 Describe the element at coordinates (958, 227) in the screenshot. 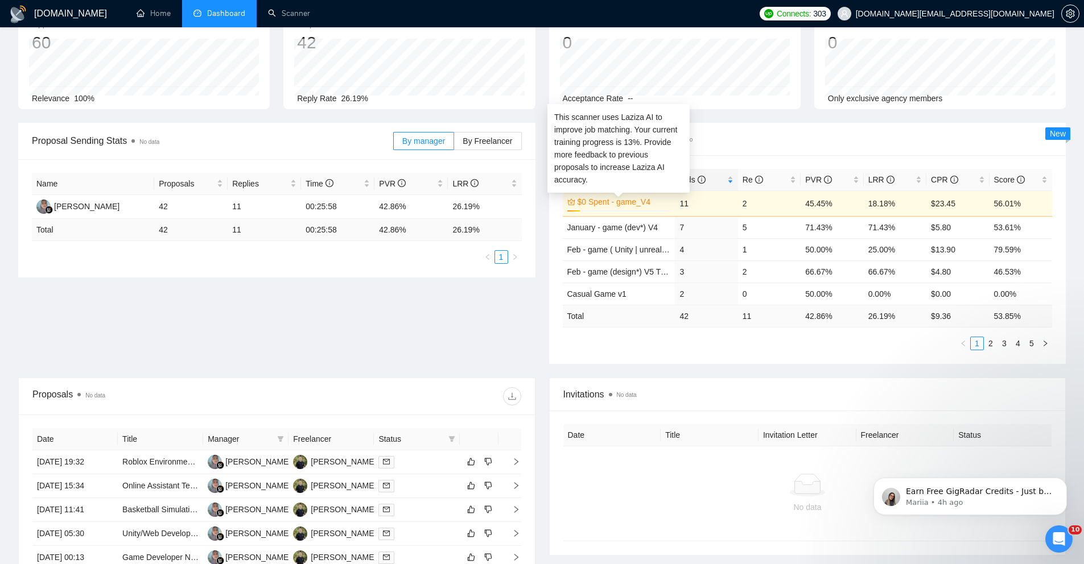

I see `td: $5.80` at that location.